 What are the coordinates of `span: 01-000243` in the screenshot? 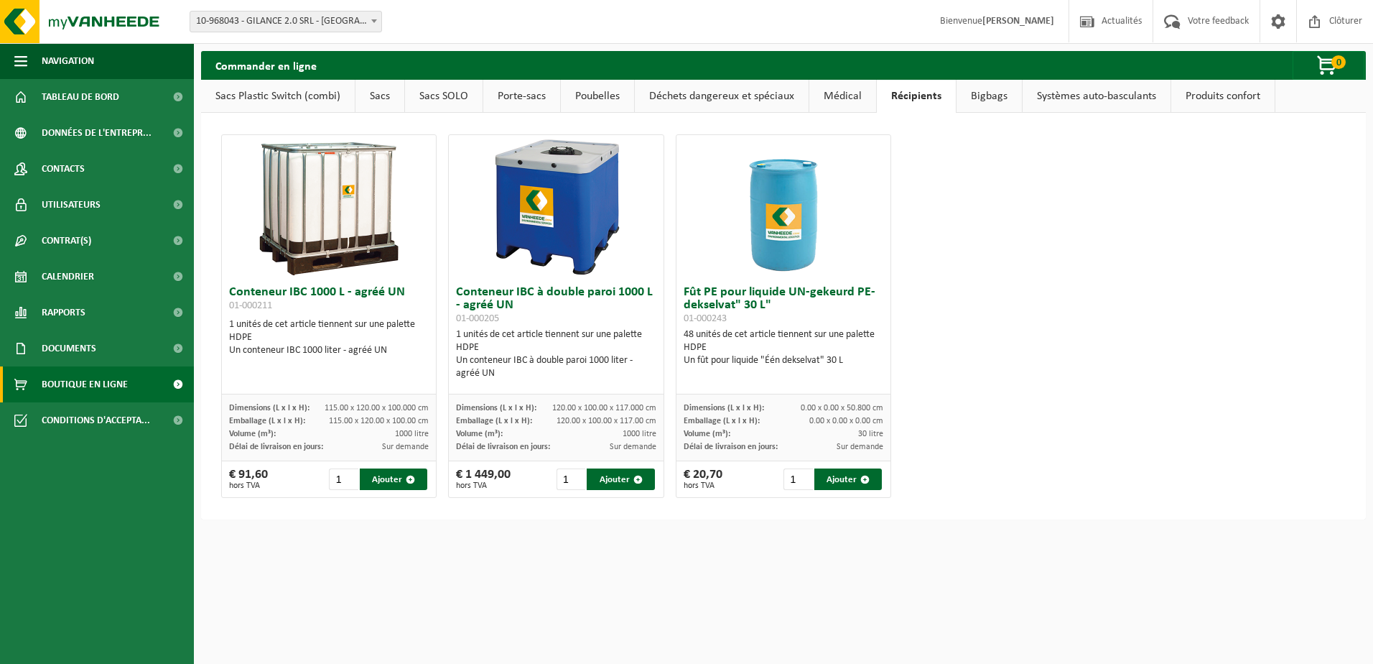 It's located at (705, 318).